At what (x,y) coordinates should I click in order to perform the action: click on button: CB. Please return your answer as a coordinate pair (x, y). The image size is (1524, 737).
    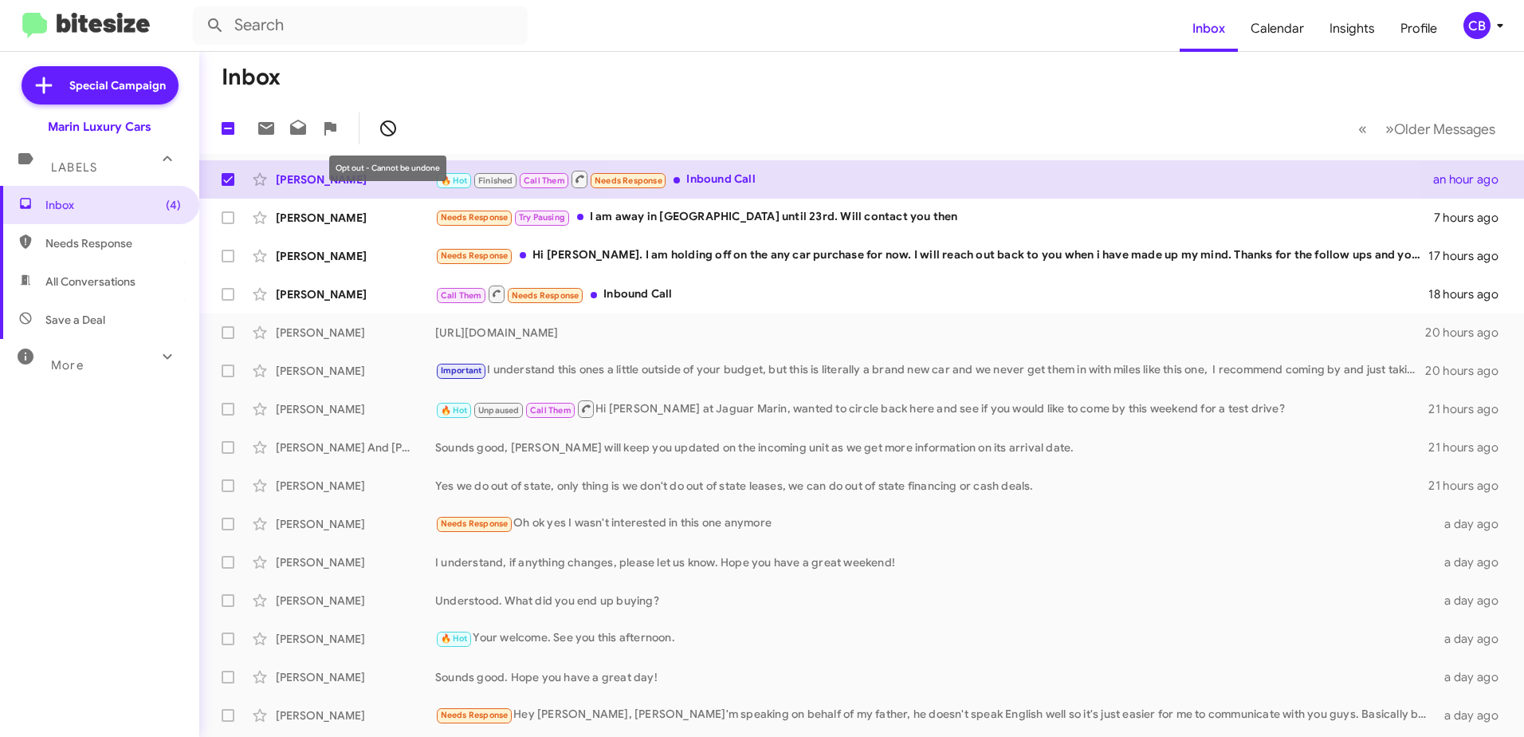
    Looking at the image, I should click on (1478, 26).